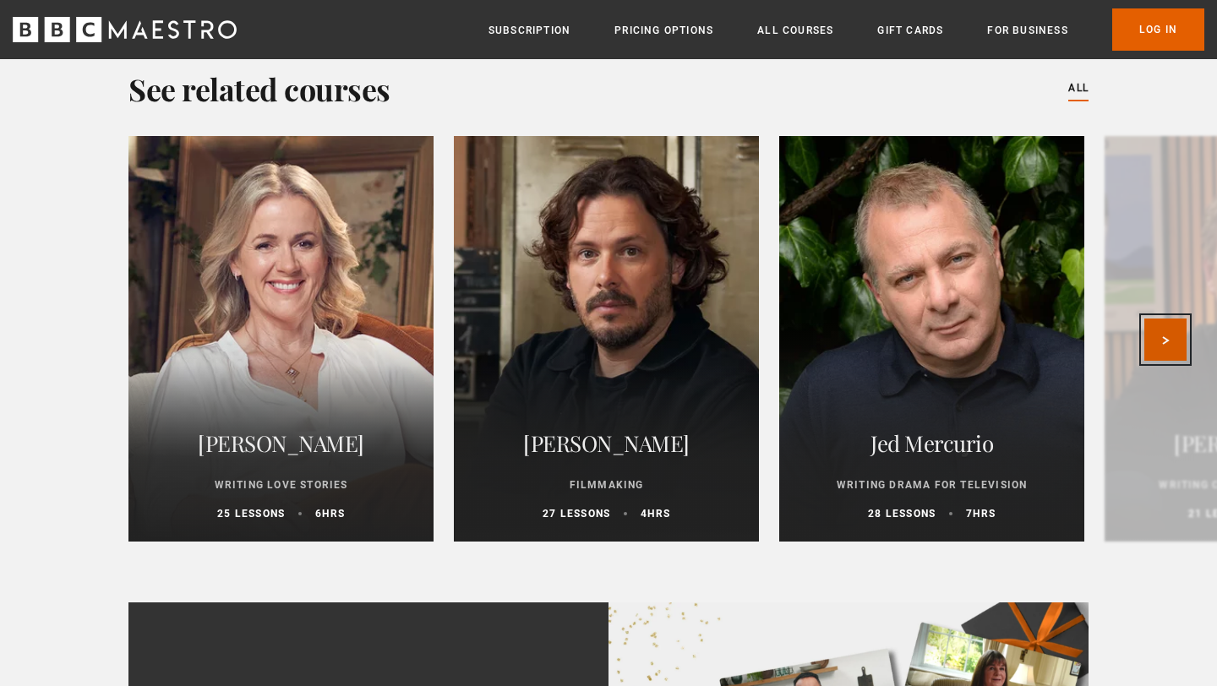 The height and width of the screenshot is (686, 1217). What do you see at coordinates (910, 30) in the screenshot?
I see `a: Gift Cards` at bounding box center [910, 30].